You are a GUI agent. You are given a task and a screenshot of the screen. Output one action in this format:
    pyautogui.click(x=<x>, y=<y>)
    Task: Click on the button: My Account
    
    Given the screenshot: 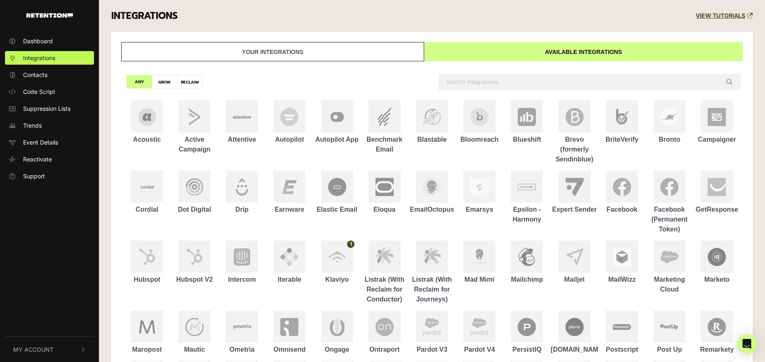 What is the action you would take?
    pyautogui.click(x=49, y=349)
    